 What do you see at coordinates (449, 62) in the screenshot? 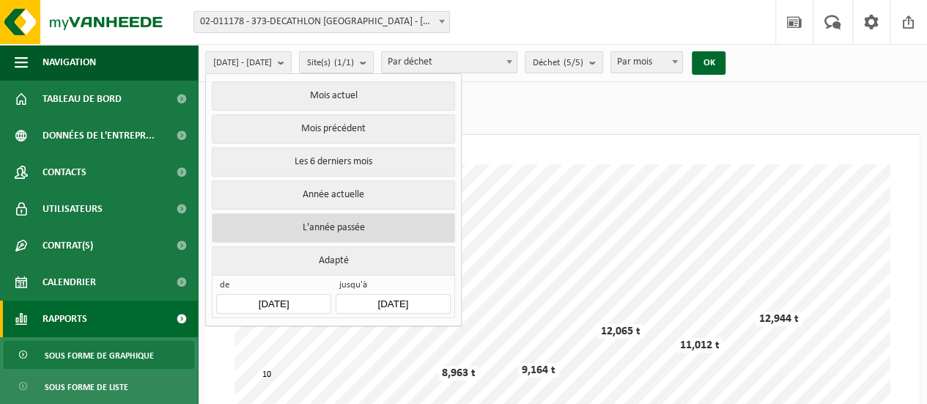
I see `span: Par déchet` at bounding box center [449, 62].